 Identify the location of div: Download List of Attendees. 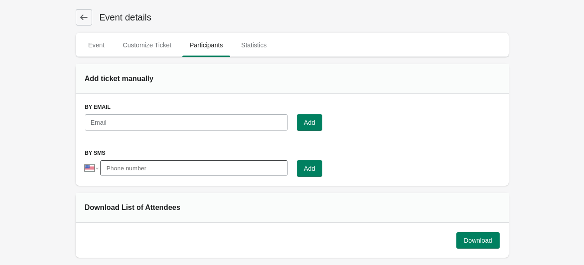
(147, 208).